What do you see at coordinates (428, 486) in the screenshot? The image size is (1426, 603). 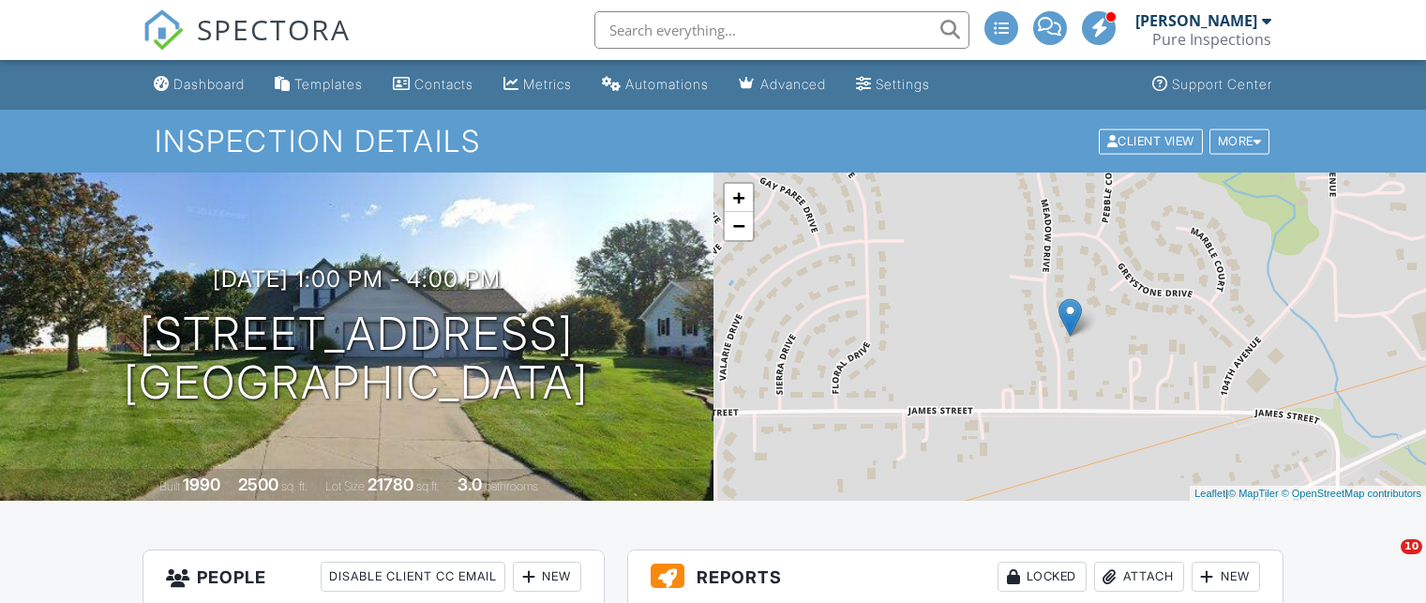 I see `span: sq.ft.` at bounding box center [428, 486].